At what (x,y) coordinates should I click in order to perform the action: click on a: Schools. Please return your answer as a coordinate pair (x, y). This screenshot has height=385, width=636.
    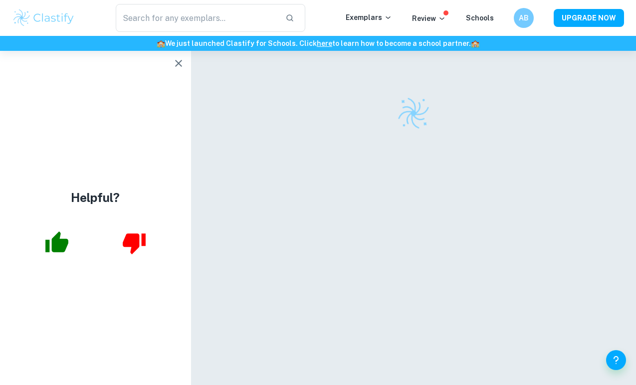
    Looking at the image, I should click on (480, 18).